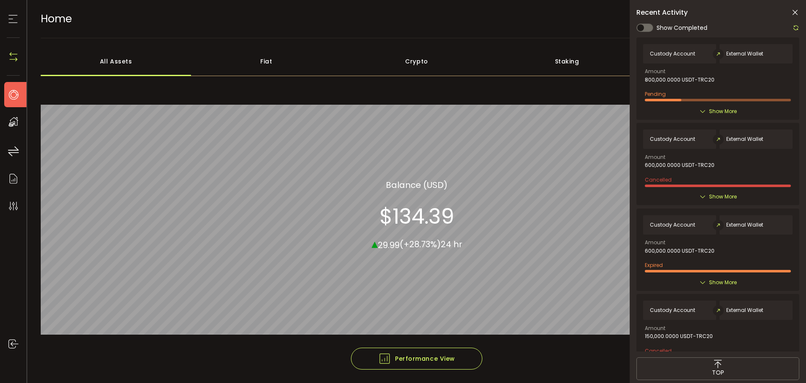 Image resolution: width=806 pixels, height=383 pixels. What do you see at coordinates (417, 61) in the screenshot?
I see `div: Crypto` at bounding box center [417, 61].